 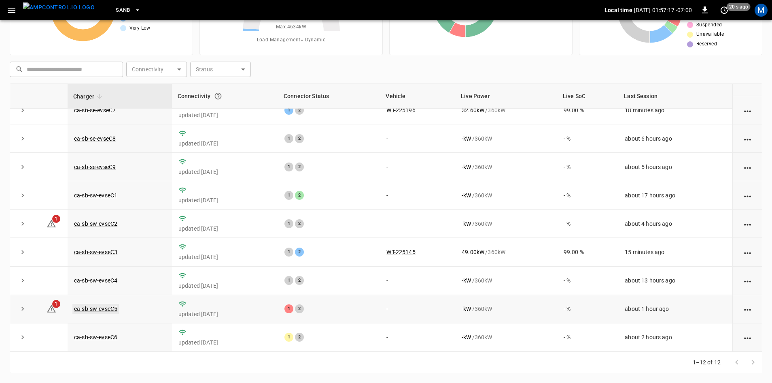 What do you see at coordinates (123, 10) in the screenshot?
I see `span: SanB` at bounding box center [123, 10].